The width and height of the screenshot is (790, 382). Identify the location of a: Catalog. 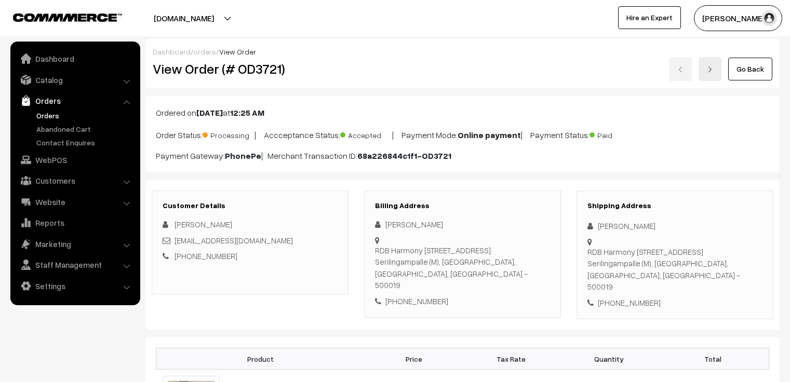
(75, 80).